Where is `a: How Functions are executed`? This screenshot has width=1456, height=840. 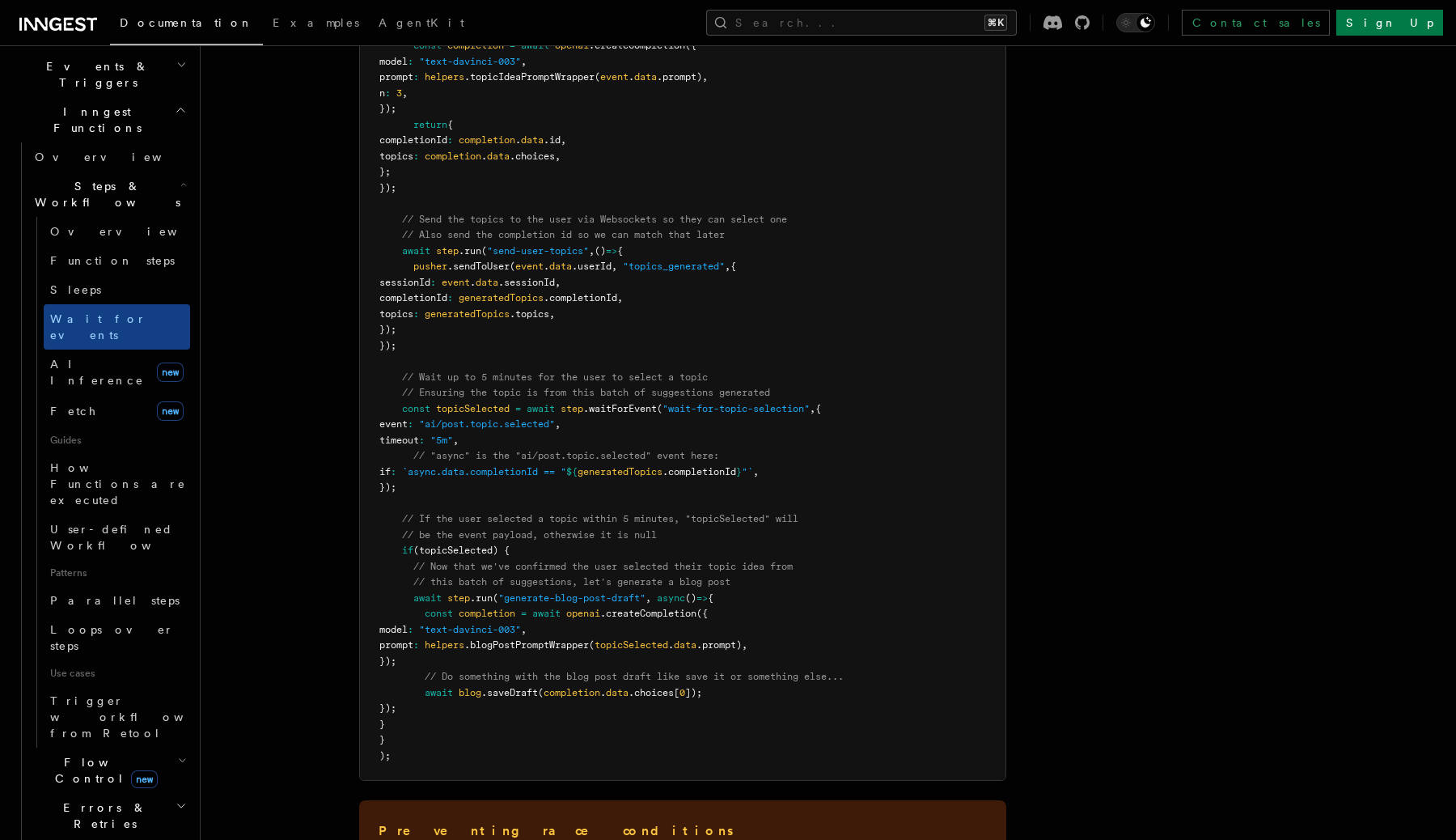
a: How Functions are executed is located at coordinates (116, 484).